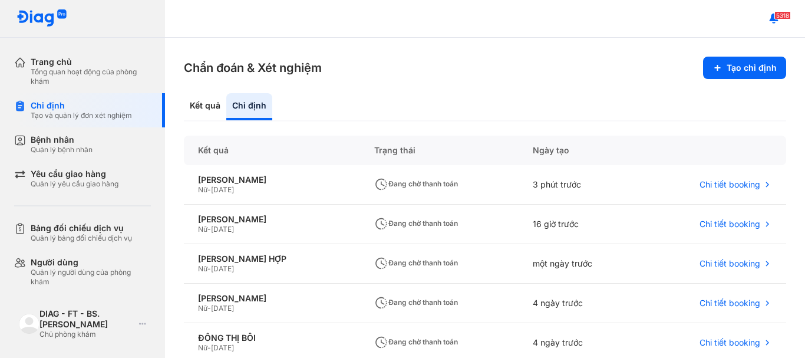 This screenshot has width=805, height=358. I want to click on div: Trạng thái, so click(439, 150).